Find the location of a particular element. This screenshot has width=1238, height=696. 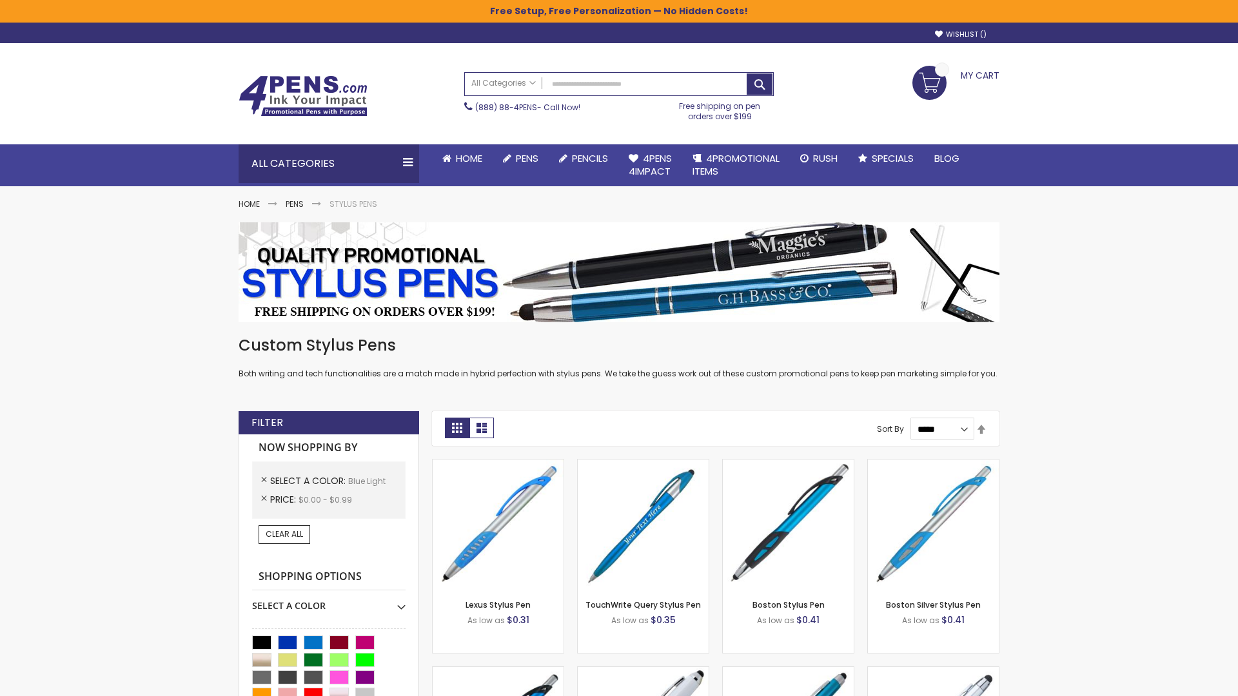

a: Wishlist is located at coordinates (961, 34).